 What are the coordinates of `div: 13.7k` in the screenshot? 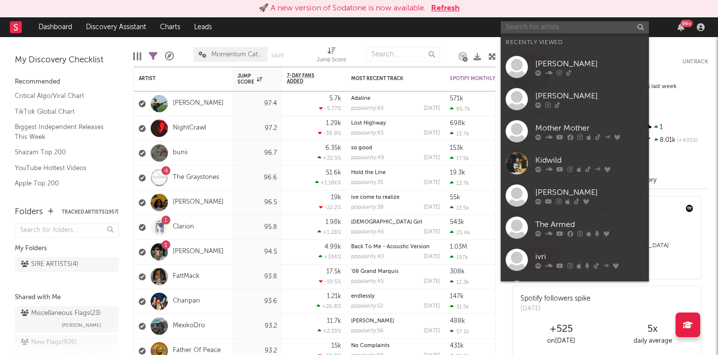 It's located at (459, 183).